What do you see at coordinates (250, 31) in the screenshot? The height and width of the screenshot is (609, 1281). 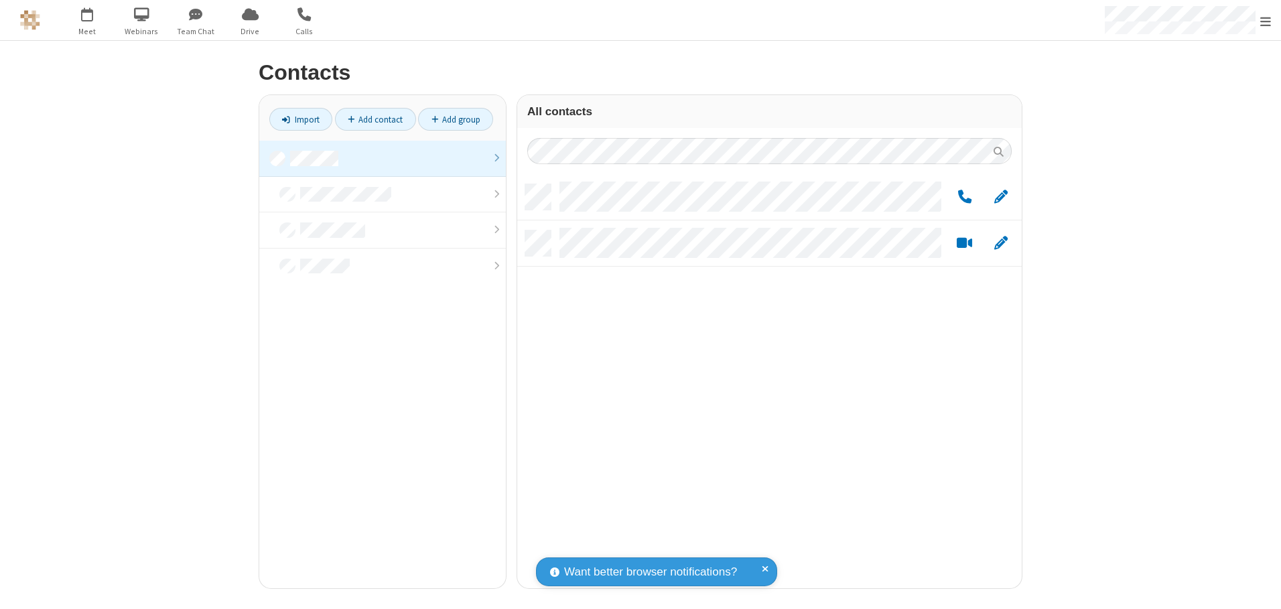 I see `span: Drive` at bounding box center [250, 31].